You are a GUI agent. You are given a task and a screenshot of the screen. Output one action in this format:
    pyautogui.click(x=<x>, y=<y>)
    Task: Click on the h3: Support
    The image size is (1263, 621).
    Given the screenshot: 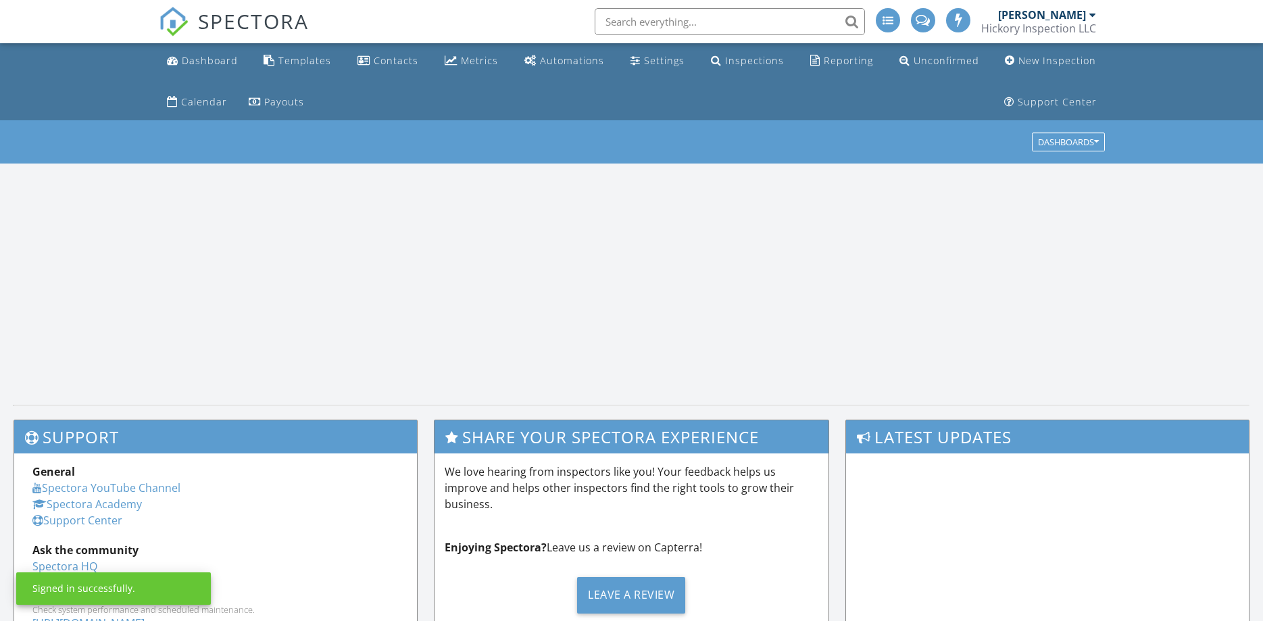 What is the action you would take?
    pyautogui.click(x=216, y=437)
    